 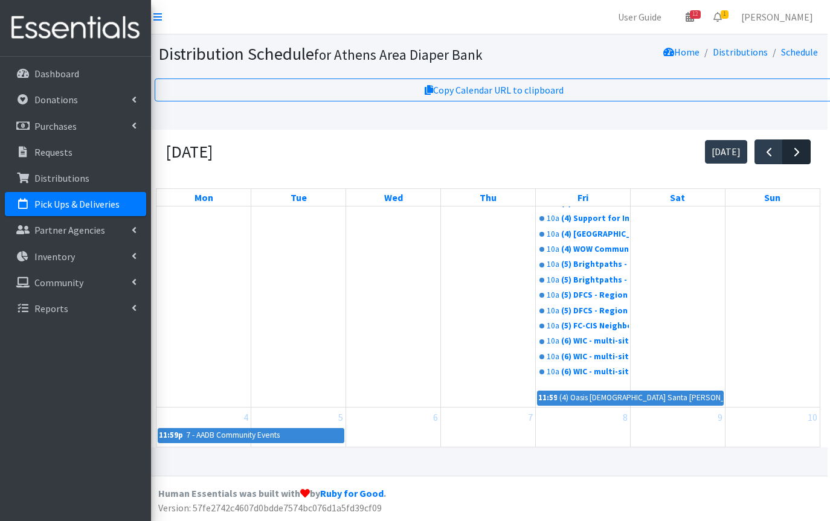 What do you see at coordinates (695, 14) in the screenshot?
I see `span: 12` at bounding box center [695, 14].